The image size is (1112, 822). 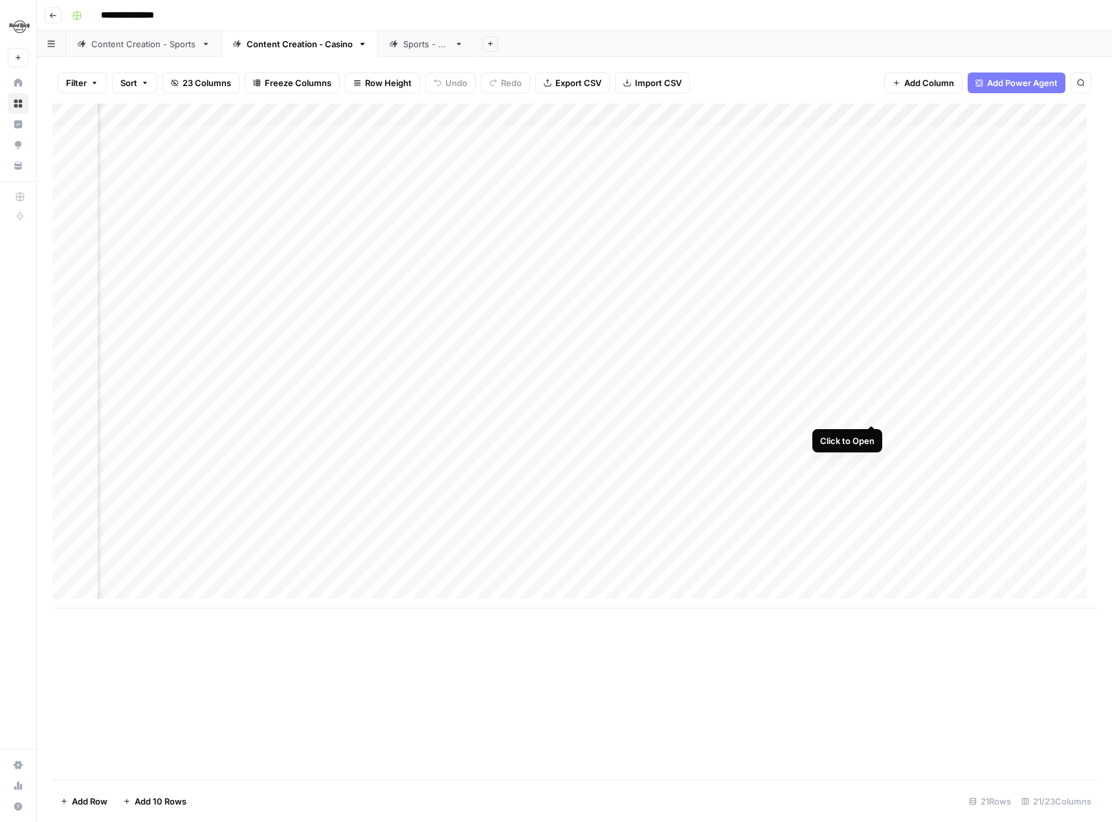 I want to click on a: Sports - QA, so click(x=426, y=44).